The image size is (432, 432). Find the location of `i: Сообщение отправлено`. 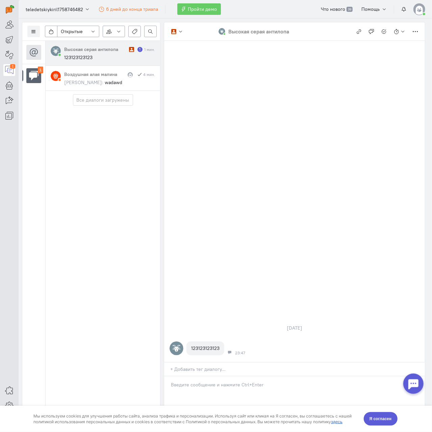

i: Сообщение отправлено is located at coordinates (139, 74).